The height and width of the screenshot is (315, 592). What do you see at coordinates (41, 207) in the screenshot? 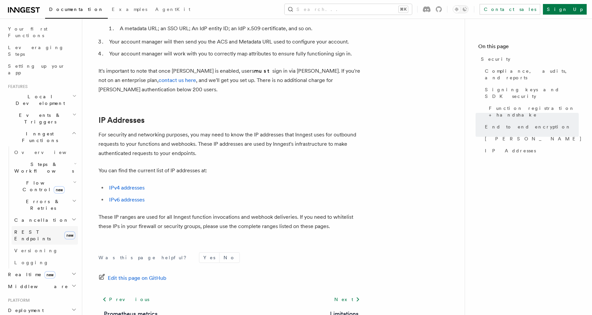
I see `div: Inngest Functions` at bounding box center [41, 207].